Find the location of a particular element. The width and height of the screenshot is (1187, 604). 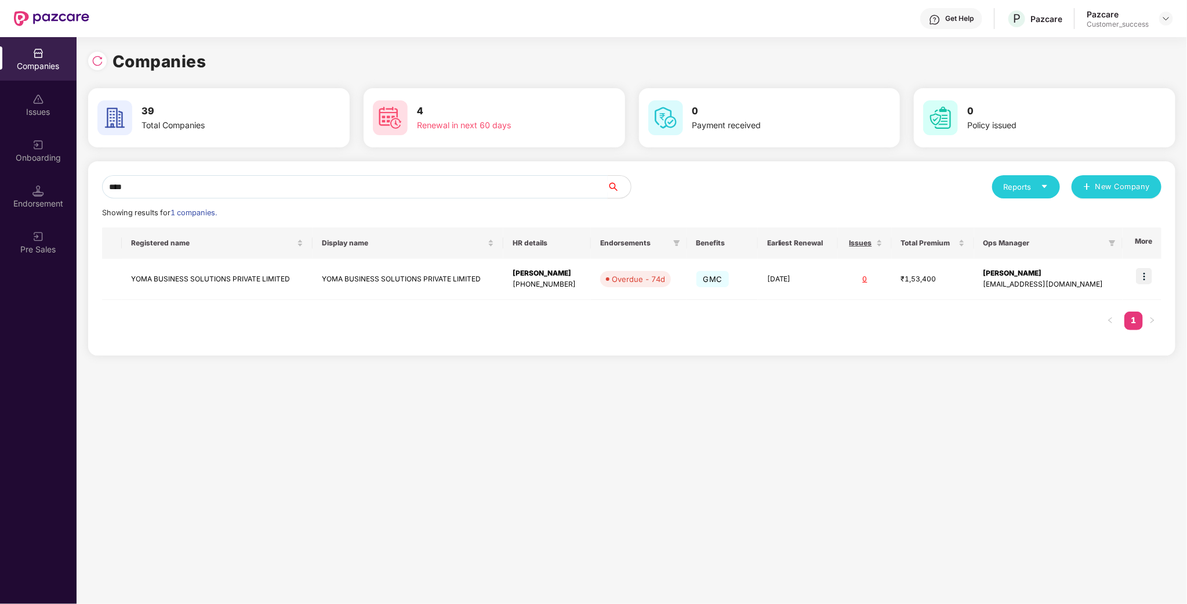

div: 0 is located at coordinates (864, 279).